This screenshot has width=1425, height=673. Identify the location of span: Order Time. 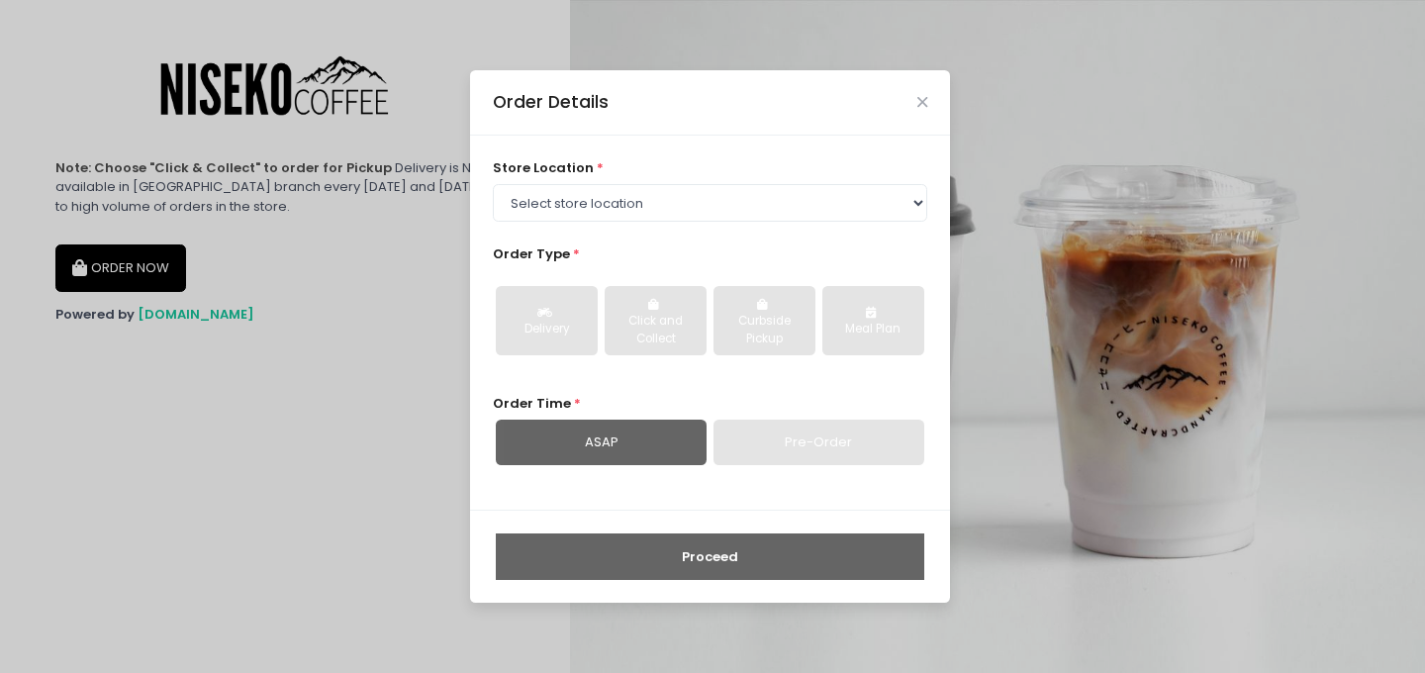
(531, 403).